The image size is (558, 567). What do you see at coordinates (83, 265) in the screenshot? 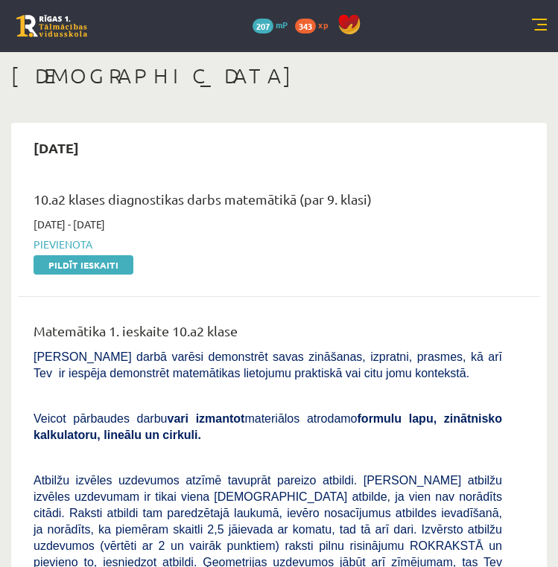
I see `a: Pildīt ieskaiti` at bounding box center [83, 265].